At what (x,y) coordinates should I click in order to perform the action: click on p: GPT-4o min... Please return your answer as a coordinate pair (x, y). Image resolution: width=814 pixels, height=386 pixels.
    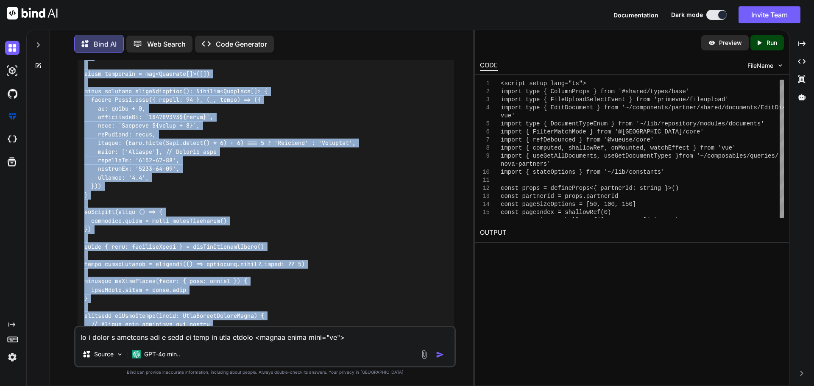
    Looking at the image, I should click on (162, 354).